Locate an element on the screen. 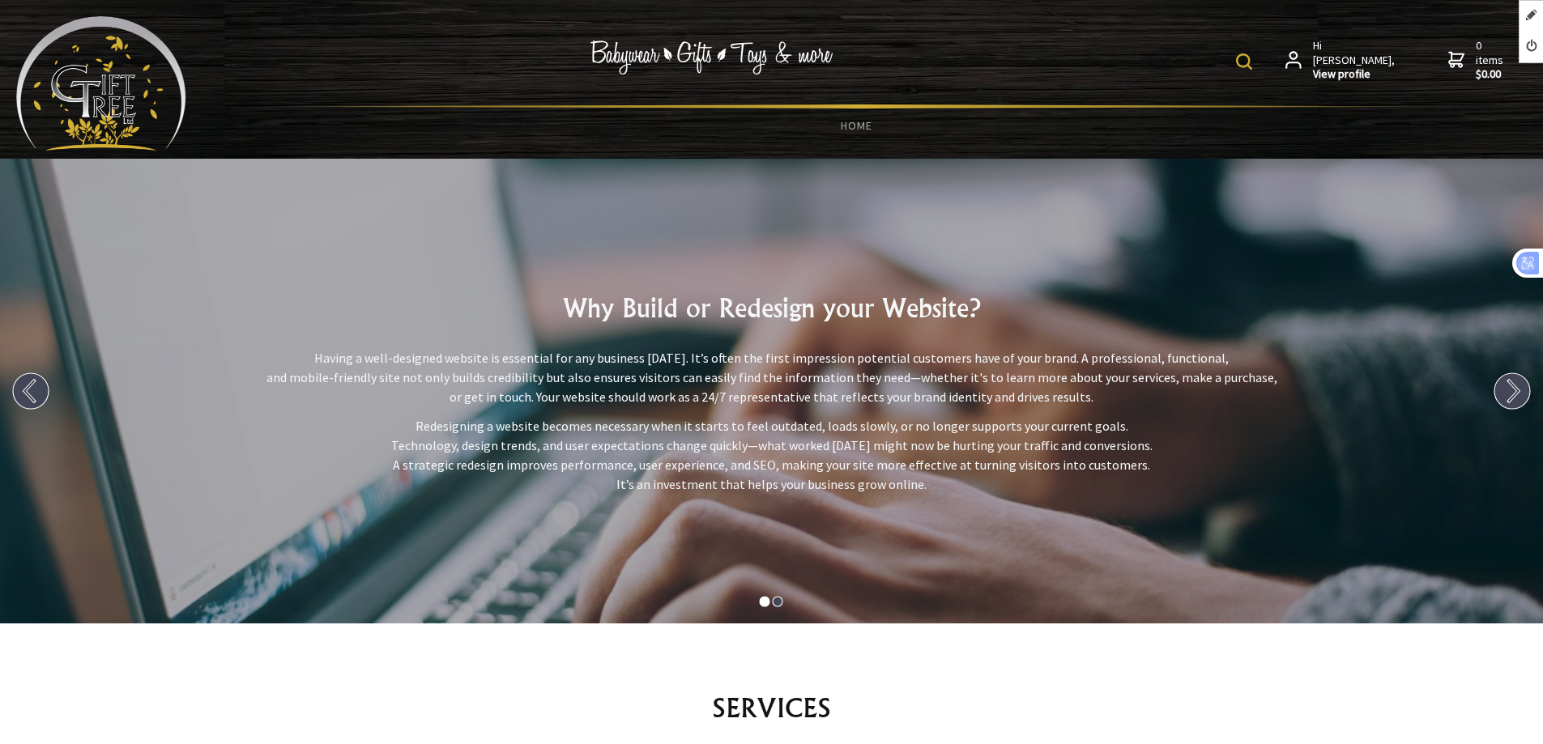 The image size is (1543, 744). img: Babywear - Gifts - Toys & more is located at coordinates (711, 58).